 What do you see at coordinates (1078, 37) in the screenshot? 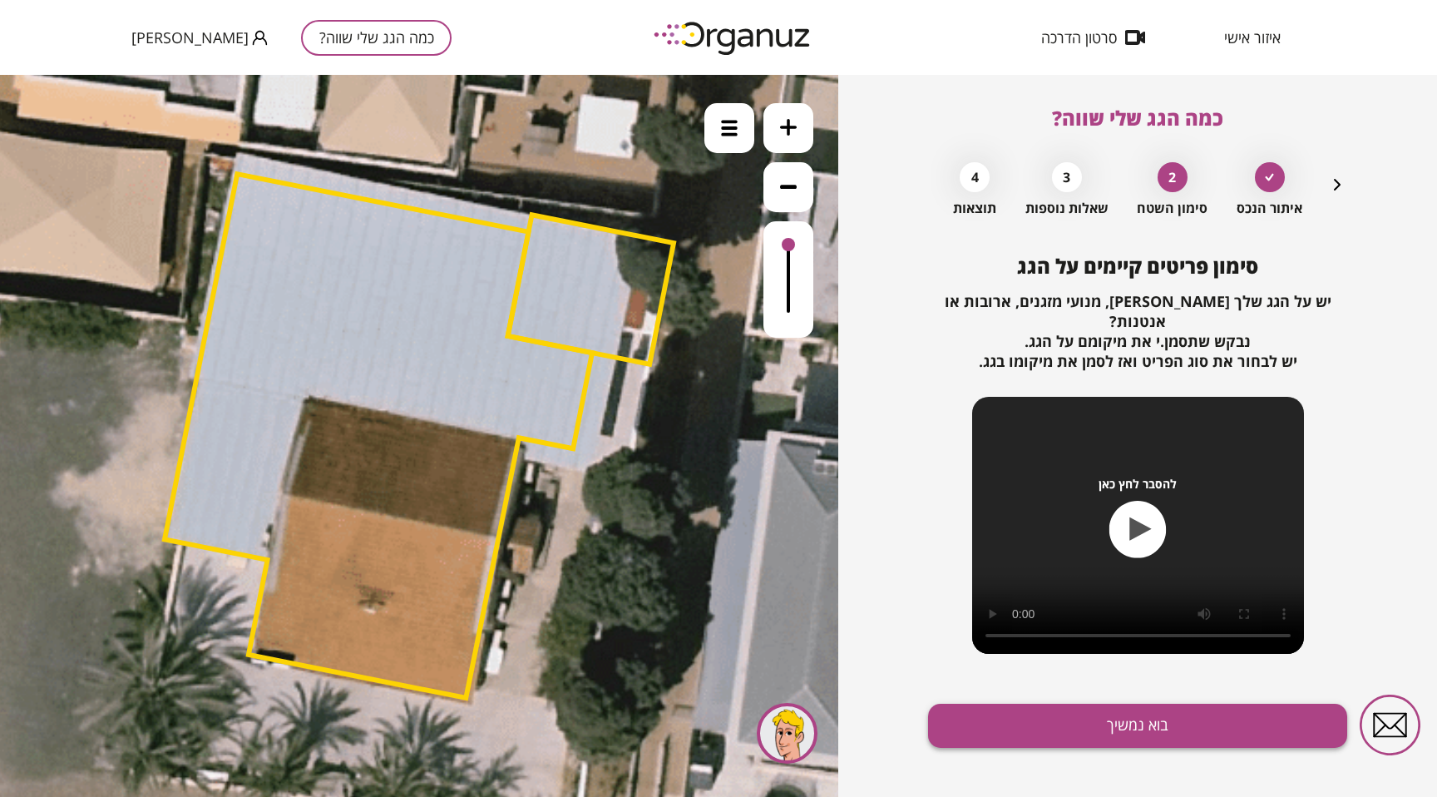
I see `span: סרטון הדרכה` at bounding box center [1078, 37].